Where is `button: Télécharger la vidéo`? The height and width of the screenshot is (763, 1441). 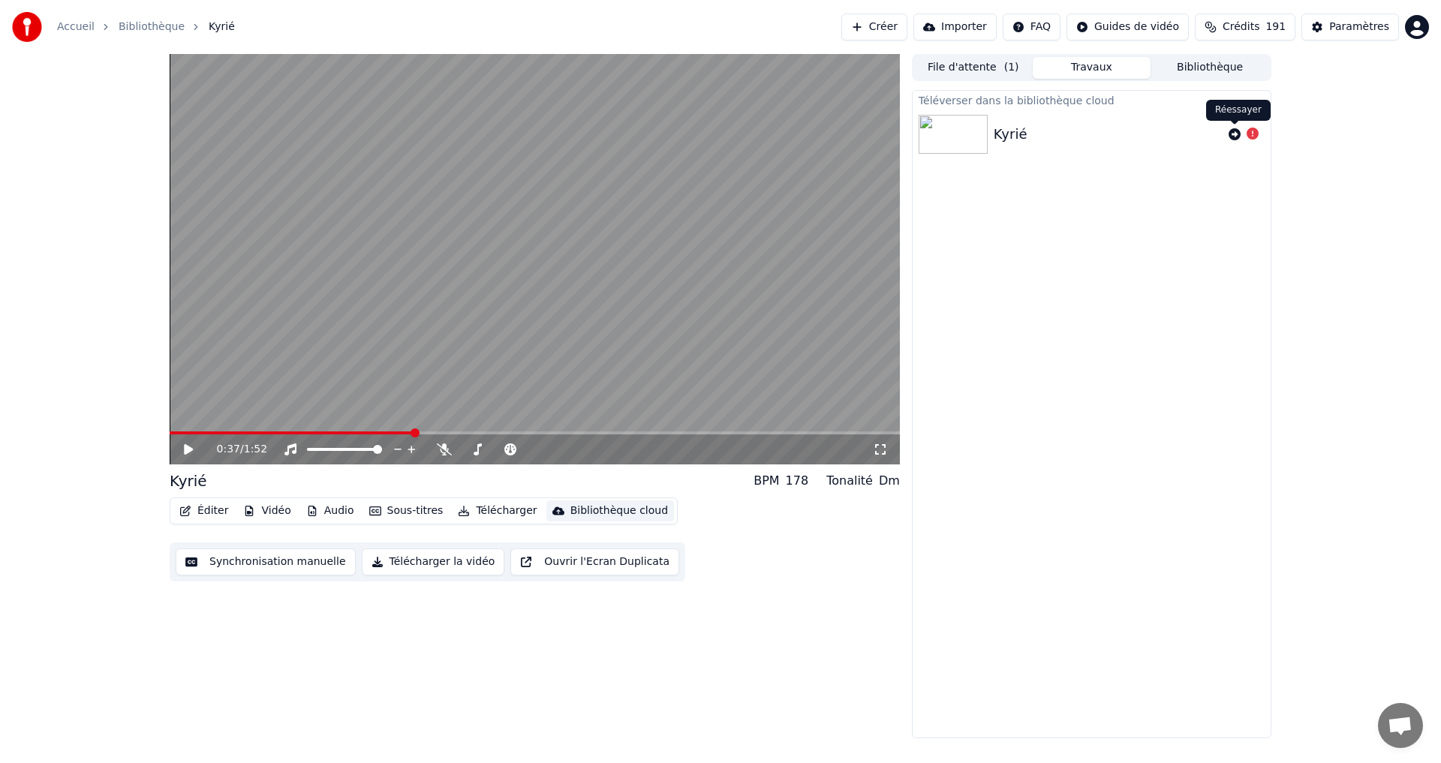 button: Télécharger la vidéo is located at coordinates (433, 562).